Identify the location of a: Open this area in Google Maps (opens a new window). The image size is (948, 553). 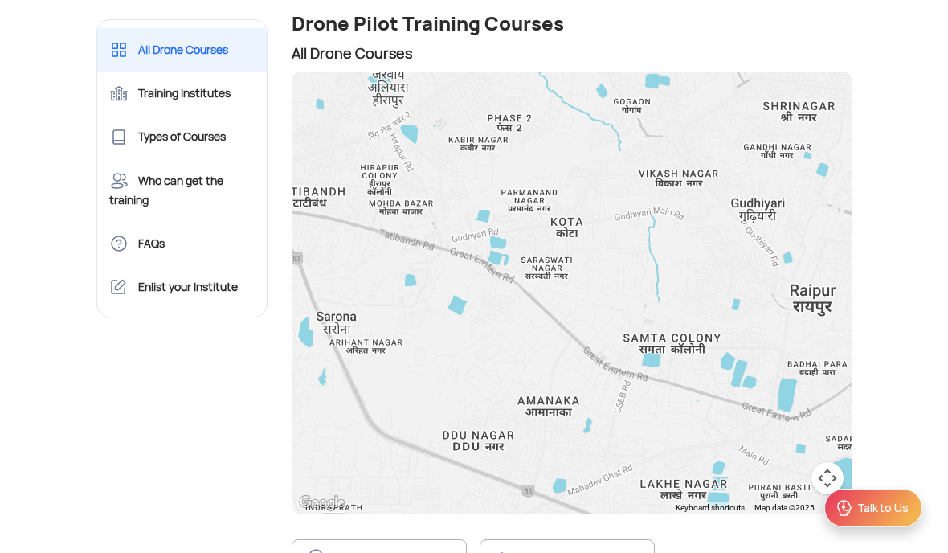
(322, 503).